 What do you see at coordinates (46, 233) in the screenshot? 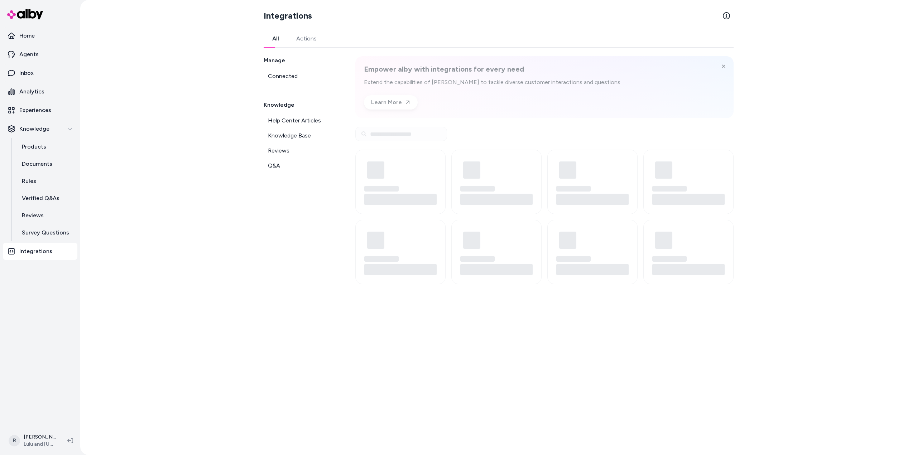
I see `p: Survey Questions` at bounding box center [46, 233].